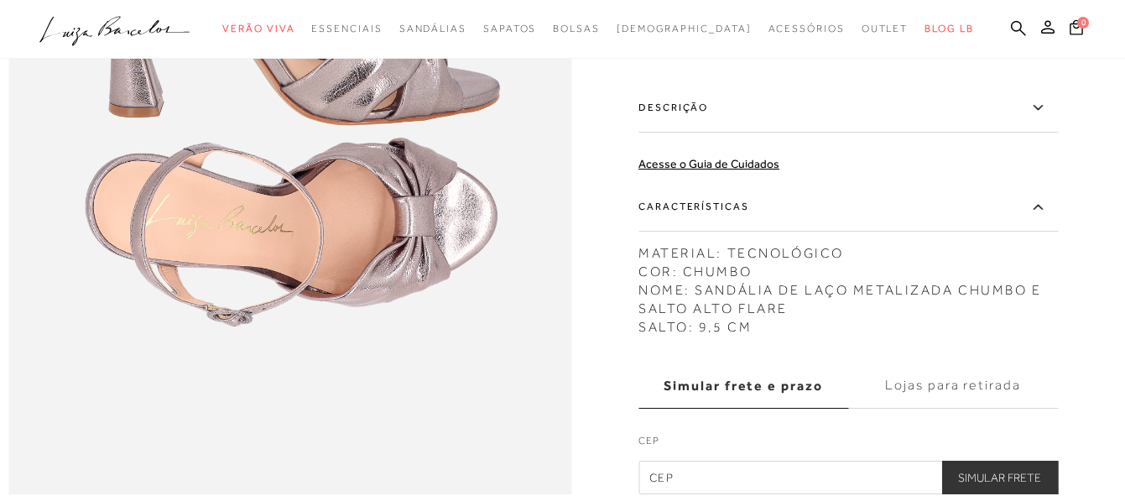 The width and height of the screenshot is (1125, 496). What do you see at coordinates (953, 386) in the screenshot?
I see `label: Lojas para retirada` at bounding box center [953, 386].